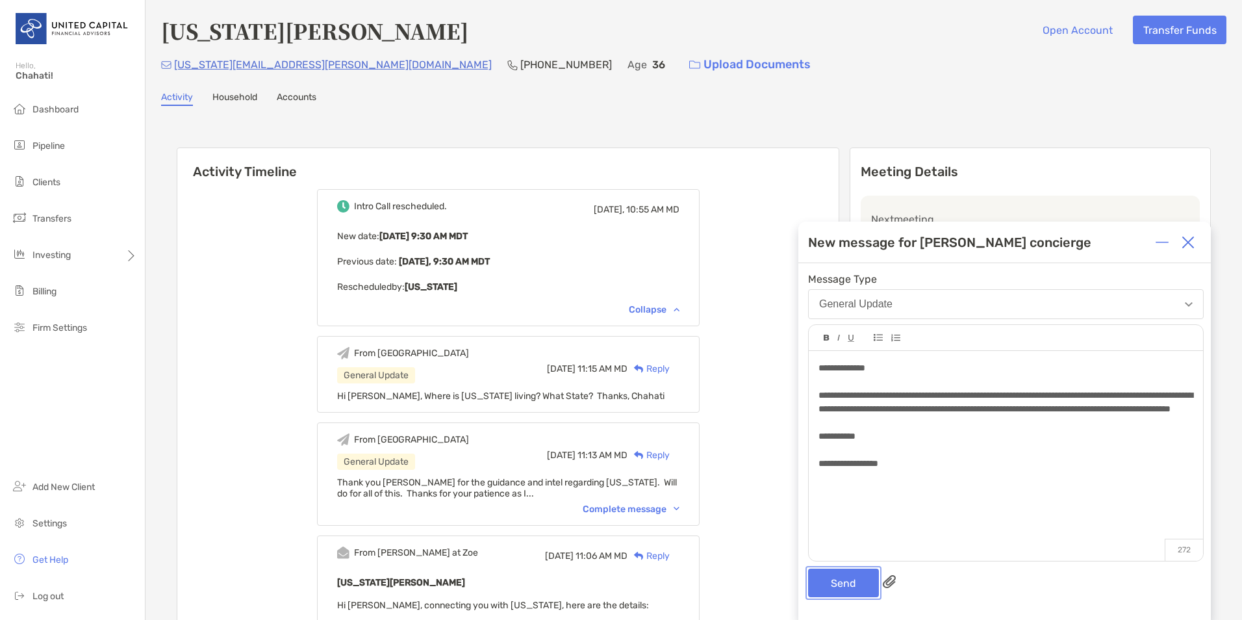 Image resolution: width=1242 pixels, height=620 pixels. Describe the element at coordinates (1180, 30) in the screenshot. I see `button: Transfer Funds` at that location.